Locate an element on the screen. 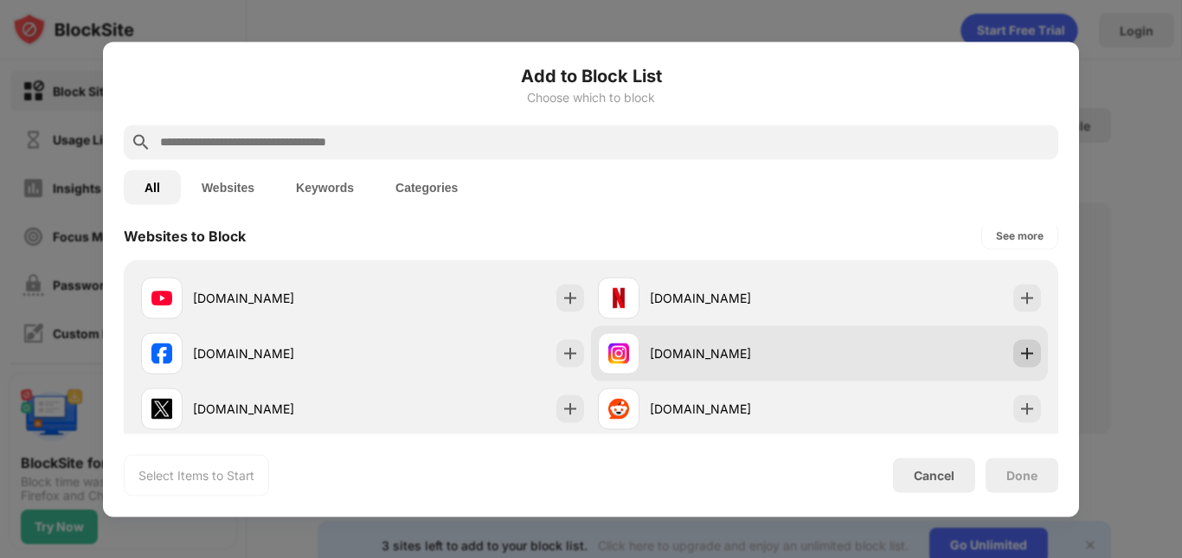 The width and height of the screenshot is (1182, 558). img: search.svg is located at coordinates (141, 142).